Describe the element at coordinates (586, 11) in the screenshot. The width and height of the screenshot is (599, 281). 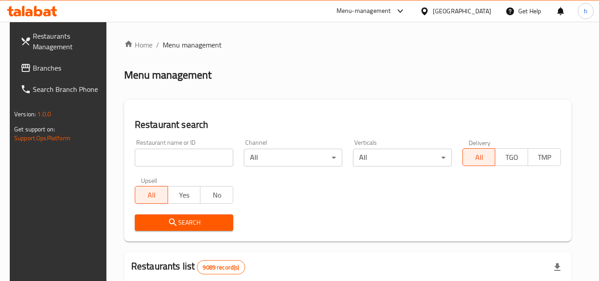
I see `span: h` at that location.